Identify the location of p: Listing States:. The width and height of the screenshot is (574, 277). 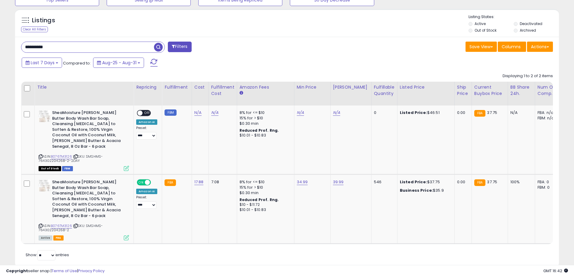
(513, 17).